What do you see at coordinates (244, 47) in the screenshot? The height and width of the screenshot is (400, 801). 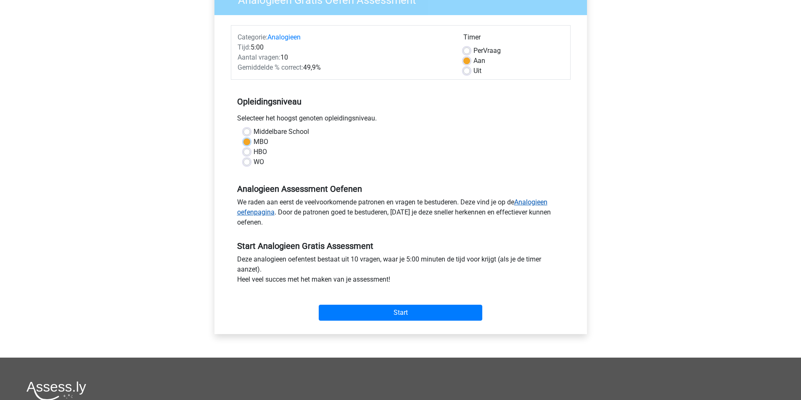 I see `span: Tijd:` at bounding box center [244, 47].